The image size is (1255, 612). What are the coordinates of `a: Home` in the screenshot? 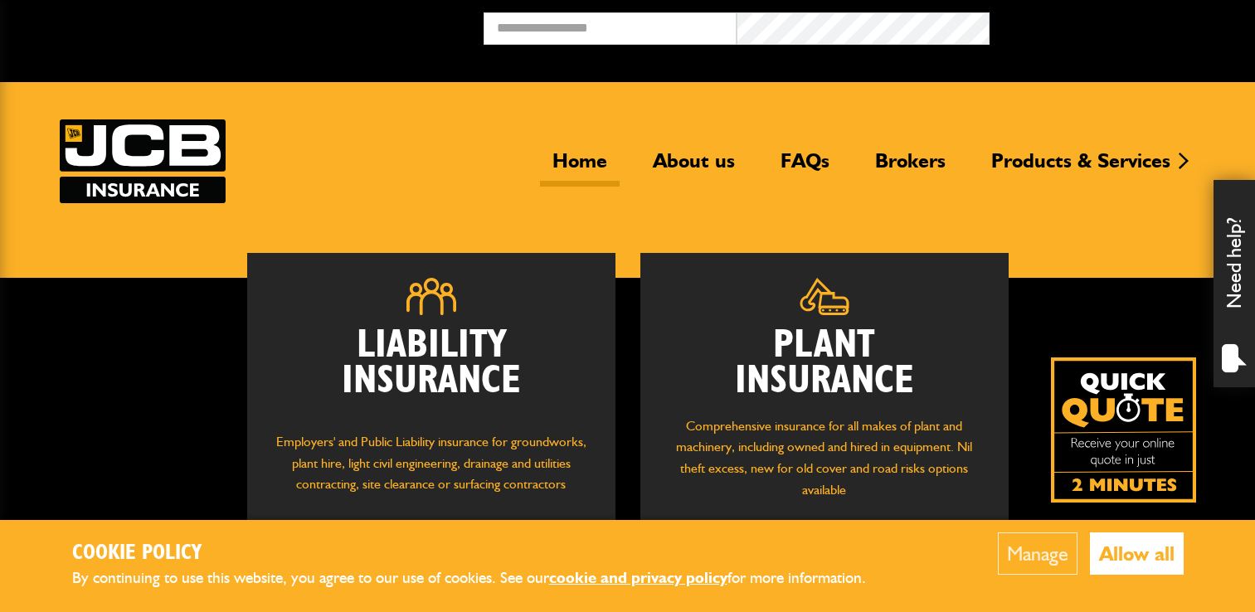 It's located at (580, 168).